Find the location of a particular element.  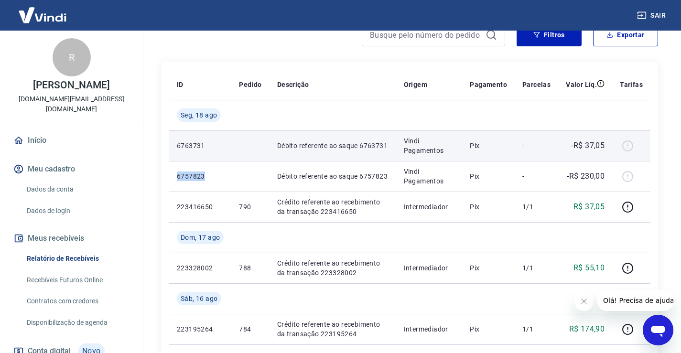

p: ID is located at coordinates (180, 85).